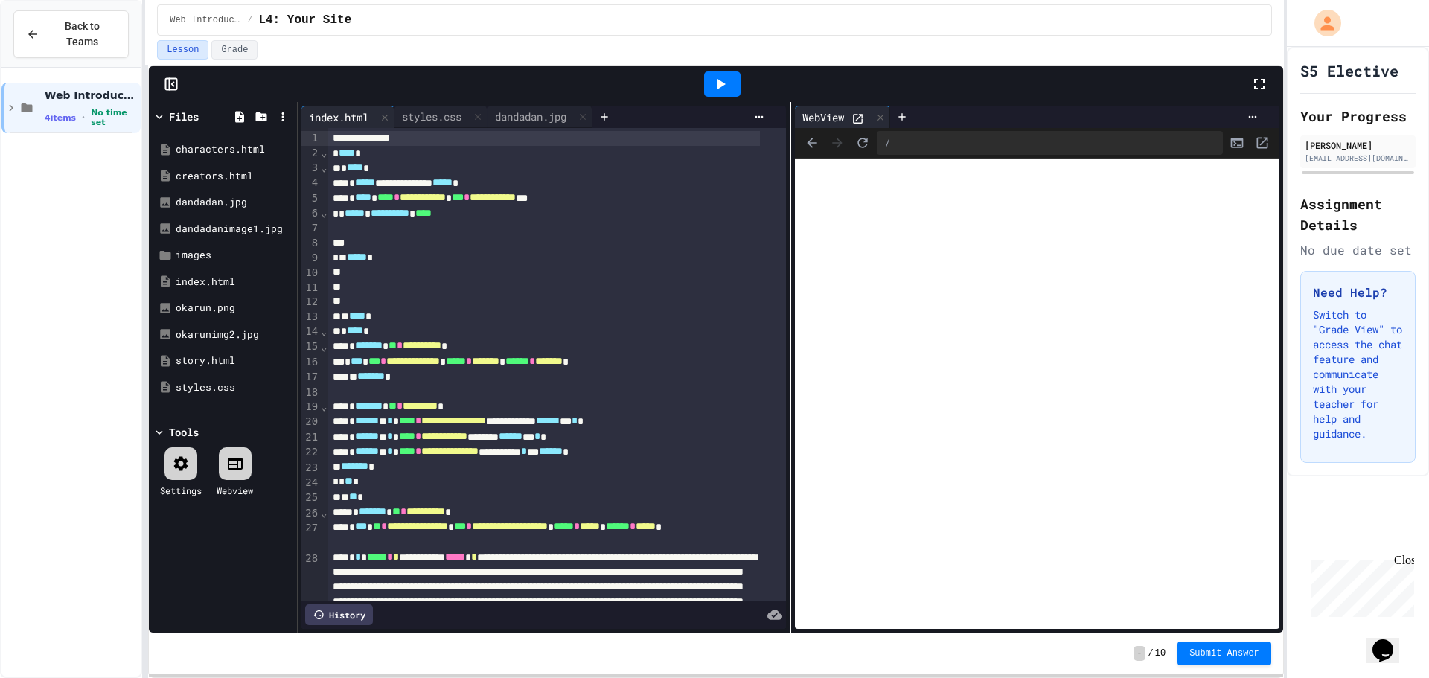 The height and width of the screenshot is (678, 1429). I want to click on div: 11, so click(310, 288).